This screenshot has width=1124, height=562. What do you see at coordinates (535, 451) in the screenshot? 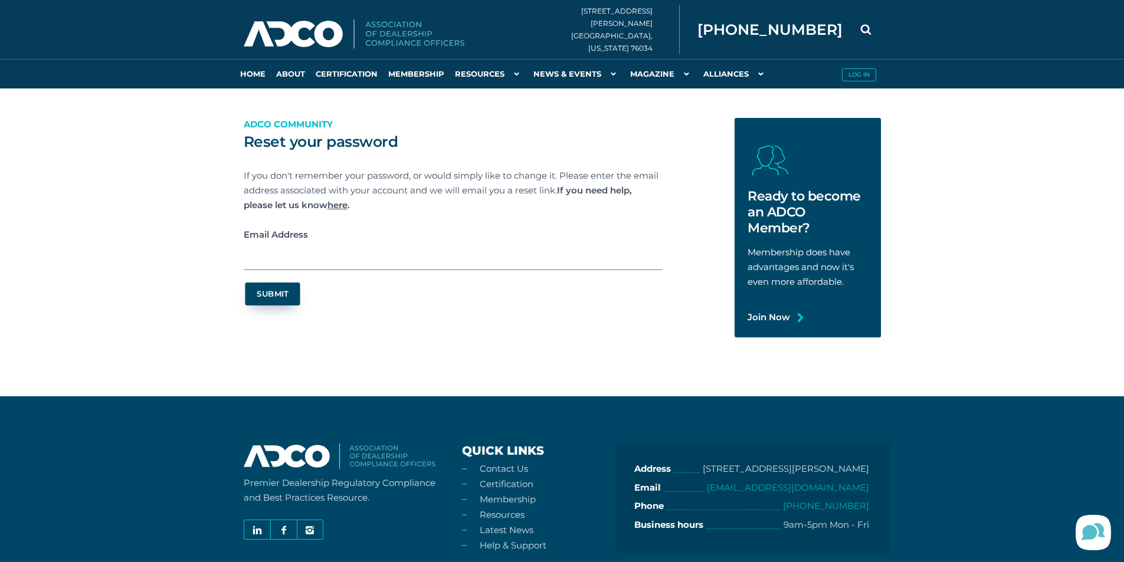
I see `h3: Quick Links` at bounding box center [535, 451].